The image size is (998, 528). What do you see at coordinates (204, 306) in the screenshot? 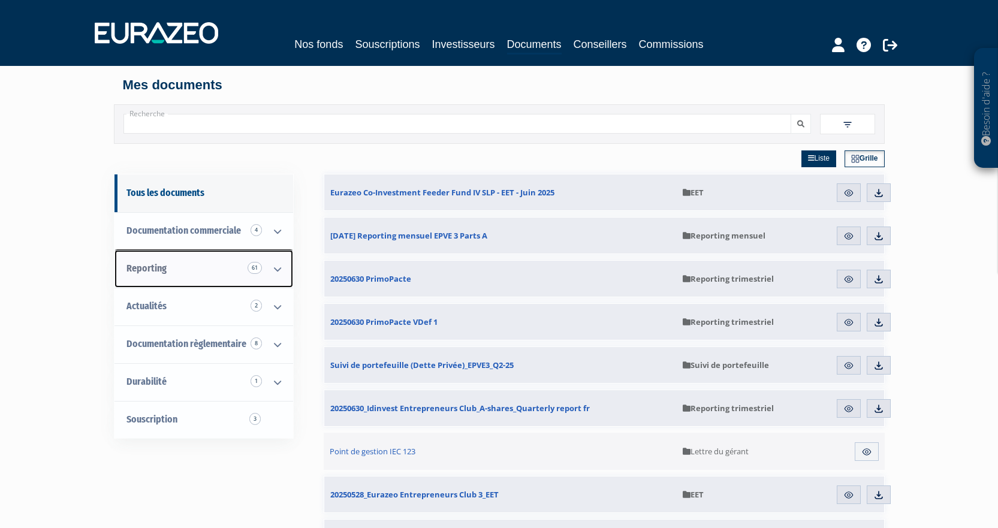
I see `a: Actualités 2` at bounding box center [204, 306].